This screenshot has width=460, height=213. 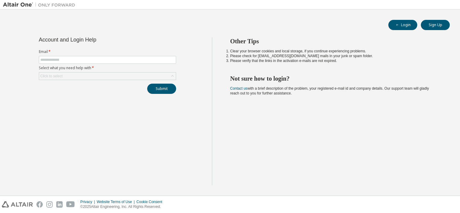 I want to click on img: linkedin.svg, so click(x=59, y=205).